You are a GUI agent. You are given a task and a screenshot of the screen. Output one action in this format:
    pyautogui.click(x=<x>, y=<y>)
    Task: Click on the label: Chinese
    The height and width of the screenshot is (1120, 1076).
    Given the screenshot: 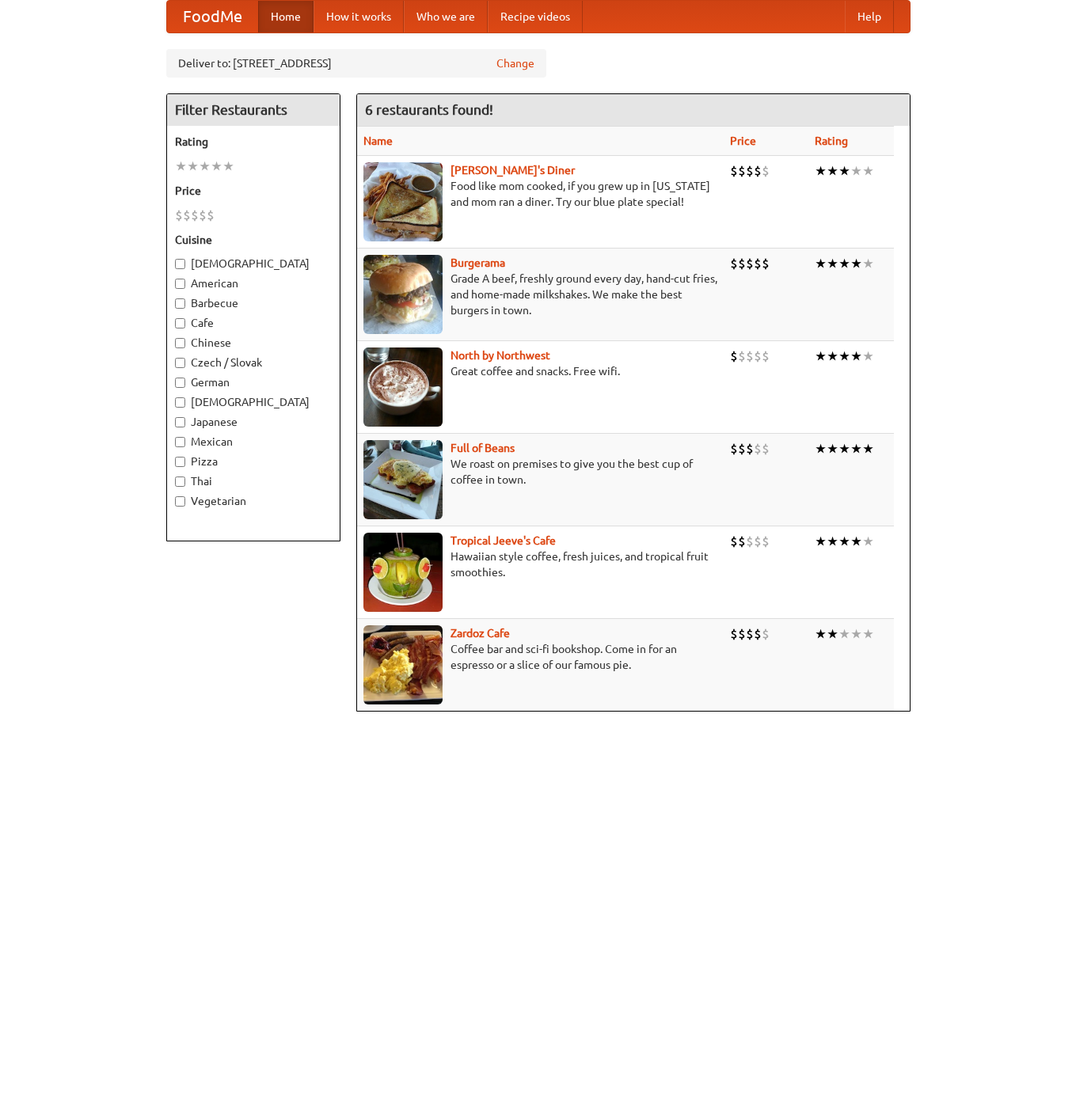 What is the action you would take?
    pyautogui.click(x=254, y=343)
    